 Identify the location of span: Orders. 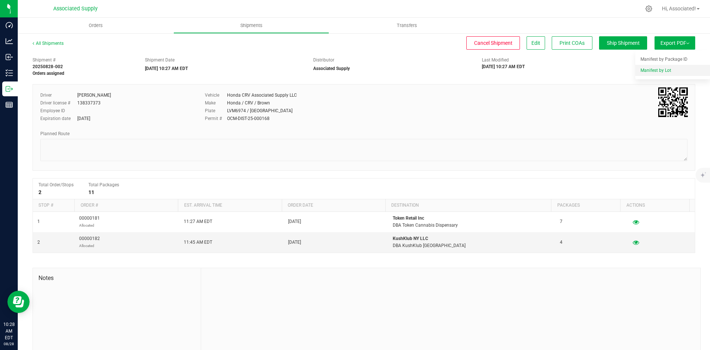
(96, 26).